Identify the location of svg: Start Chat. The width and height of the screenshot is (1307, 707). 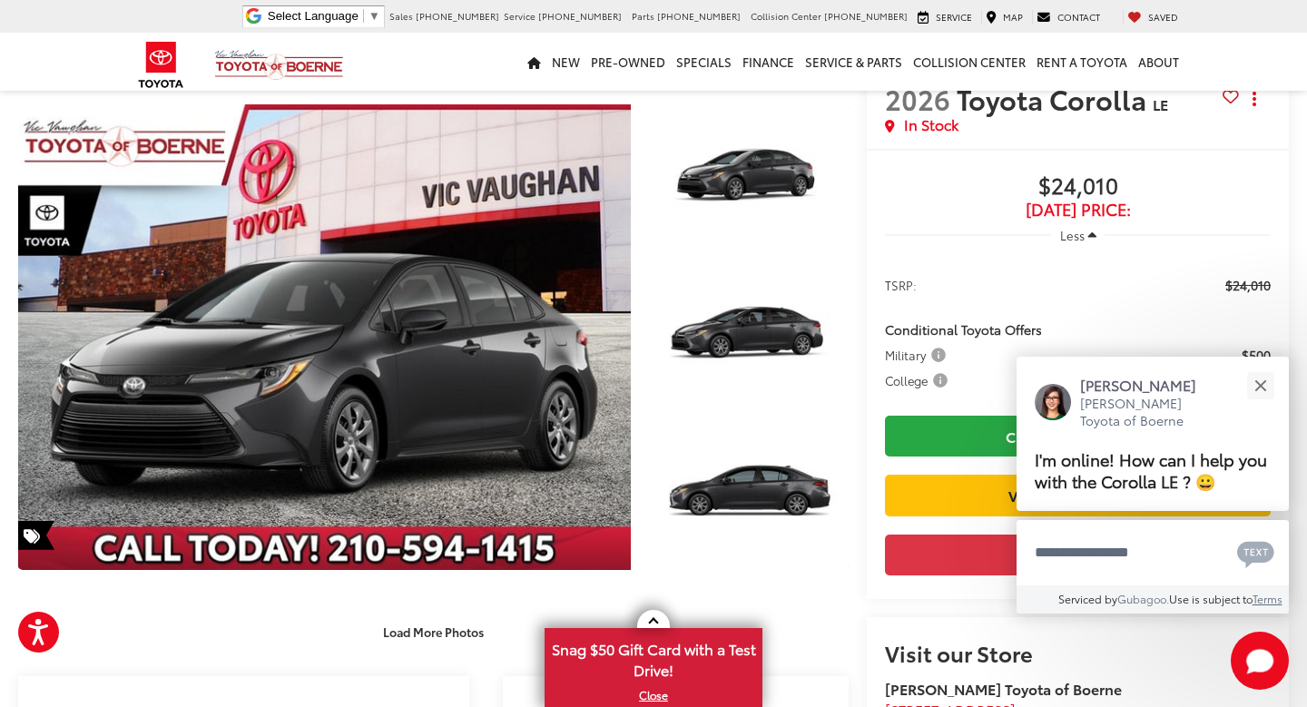
(1259, 661).